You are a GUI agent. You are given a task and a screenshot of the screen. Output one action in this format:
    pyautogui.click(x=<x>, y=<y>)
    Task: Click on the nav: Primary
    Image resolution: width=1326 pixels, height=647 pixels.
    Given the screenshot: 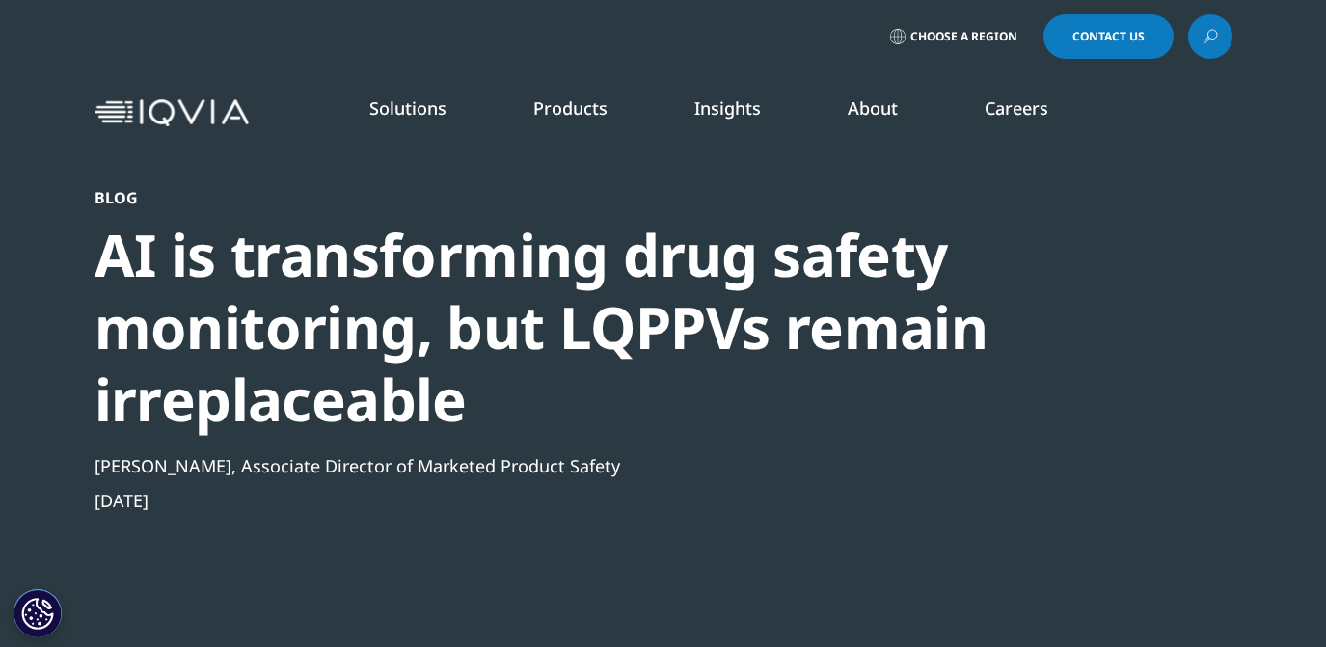 What is the action you would take?
    pyautogui.click(x=745, y=113)
    